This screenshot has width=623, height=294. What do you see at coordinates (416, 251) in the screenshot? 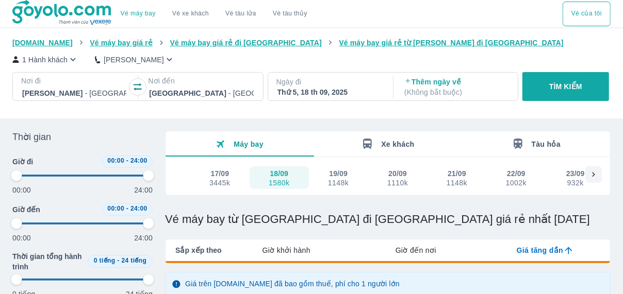
I see `div: lab API tabs example` at bounding box center [416, 251].